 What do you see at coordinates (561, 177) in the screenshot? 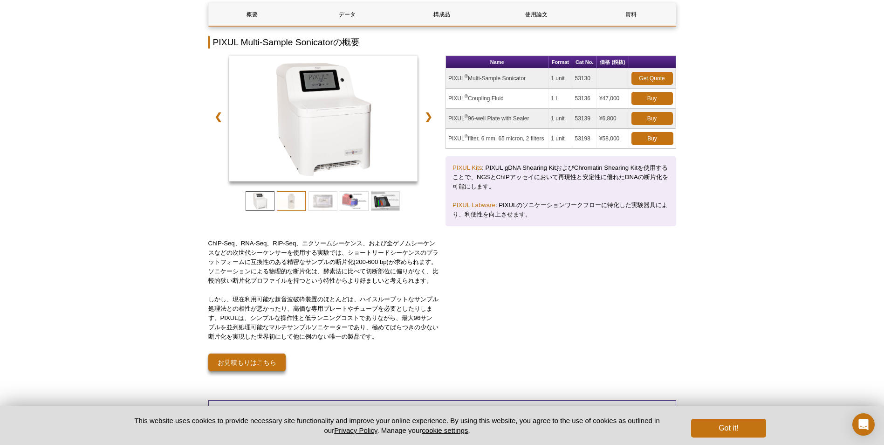
I see `p: : PIXUL gDNA Shearing KitおよびChromatin Shearing Kitを使用することで、NGSとChIPアッセイにおいて再現性と安定性に優れたDNAの断片化を可能に...` at bounding box center [561, 177].